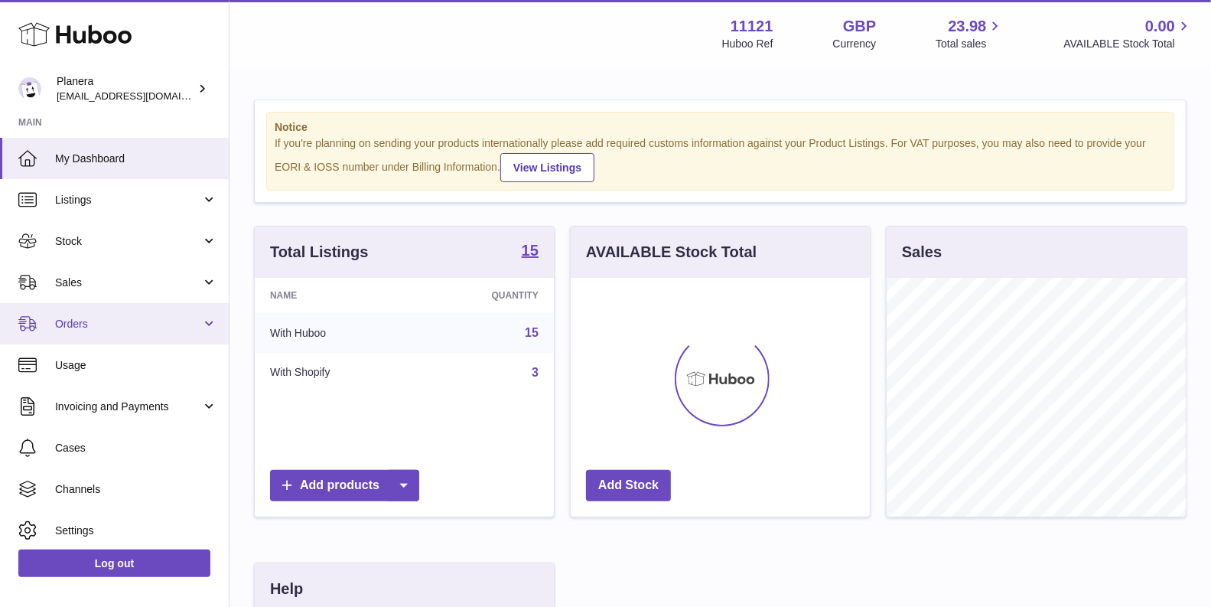  Describe the element at coordinates (1128, 44) in the screenshot. I see `span: AVAILABLE Stock Total` at that location.